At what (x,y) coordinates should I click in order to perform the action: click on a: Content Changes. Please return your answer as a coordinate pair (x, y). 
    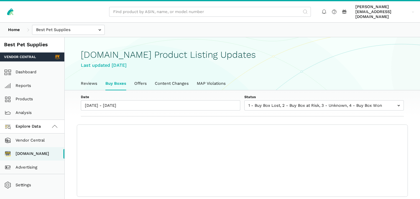
    Looking at the image, I should click on (172, 84).